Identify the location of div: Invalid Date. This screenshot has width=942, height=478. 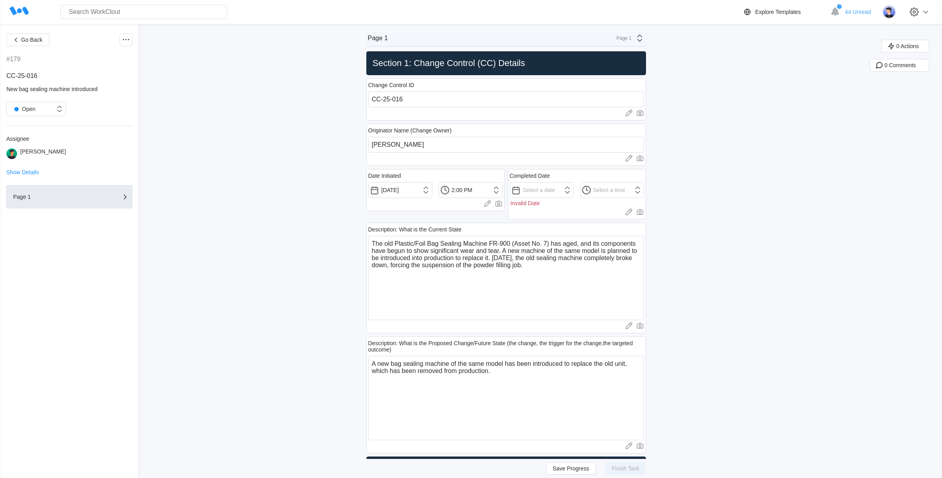
(542, 202).